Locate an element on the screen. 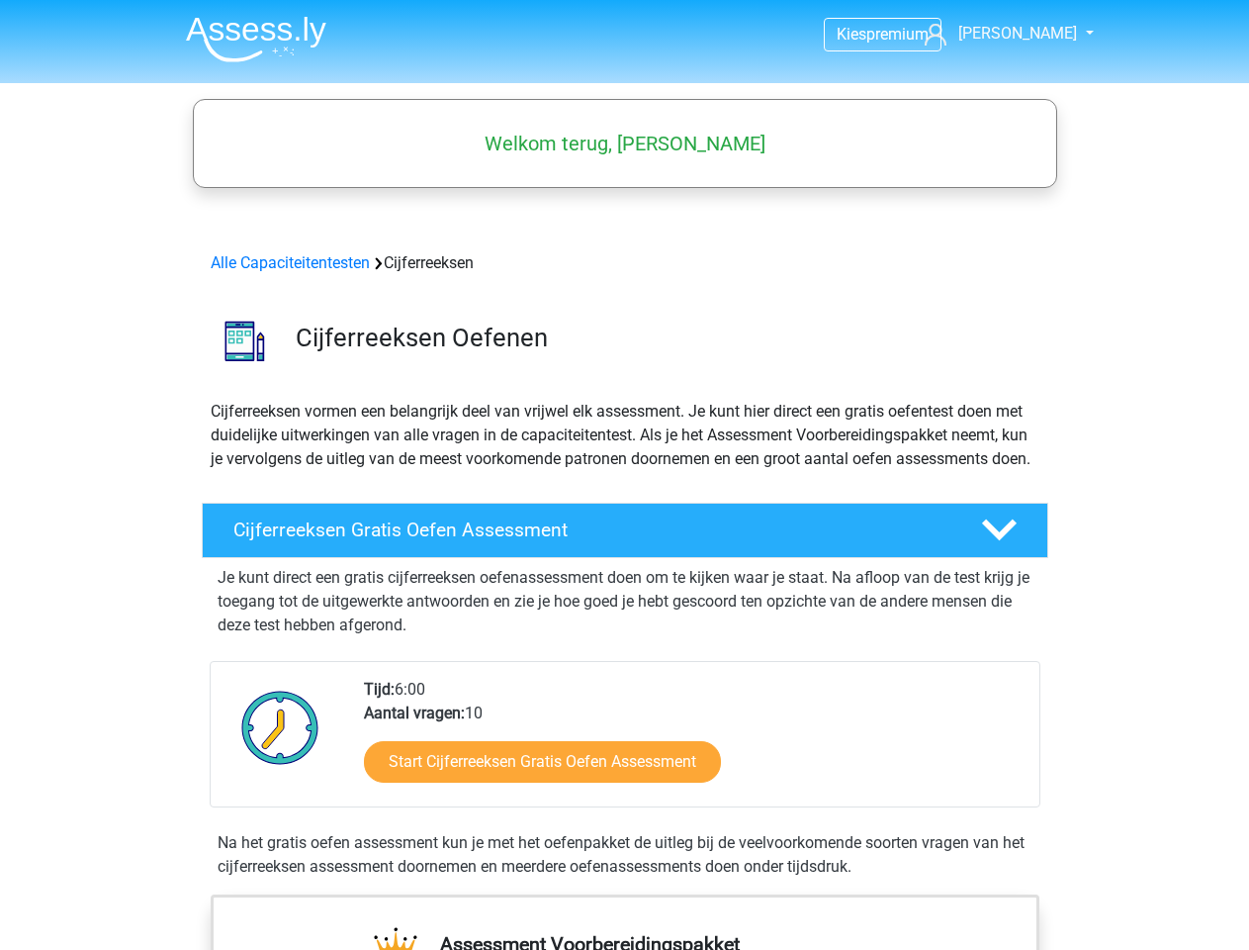 This screenshot has height=950, width=1249. div: 6:00 10 is located at coordinates (693, 742).